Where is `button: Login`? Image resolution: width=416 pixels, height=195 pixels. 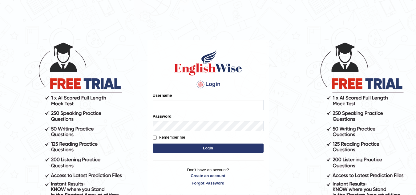
button: Login is located at coordinates (208, 148).